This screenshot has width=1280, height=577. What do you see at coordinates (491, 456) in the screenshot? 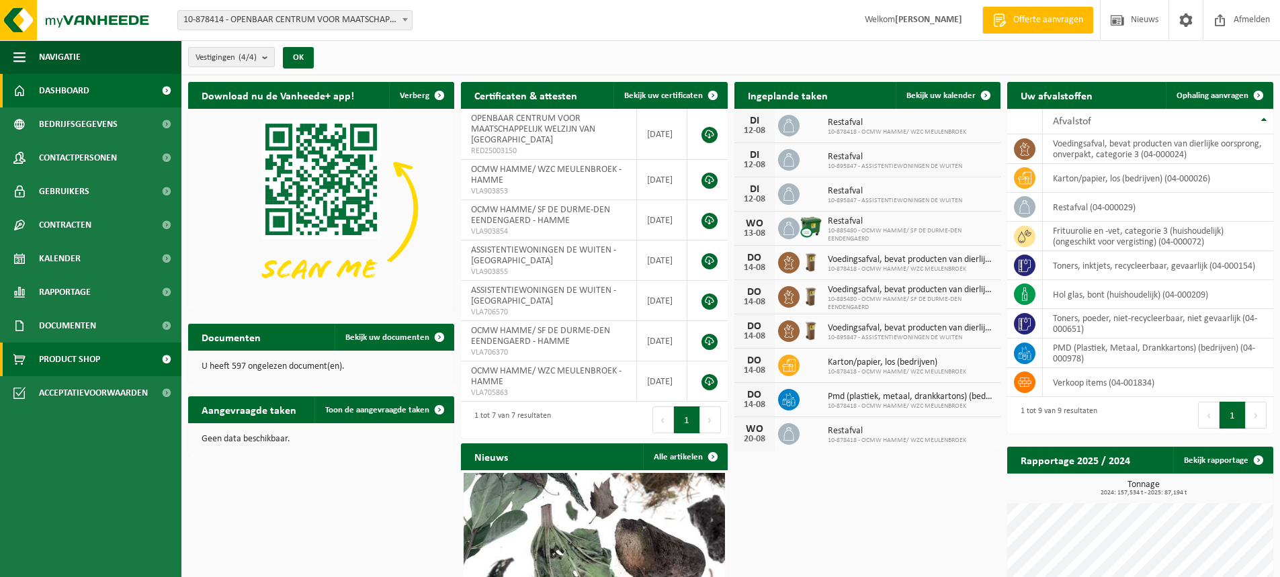
I see `h2: Nieuws` at bounding box center [491, 456].